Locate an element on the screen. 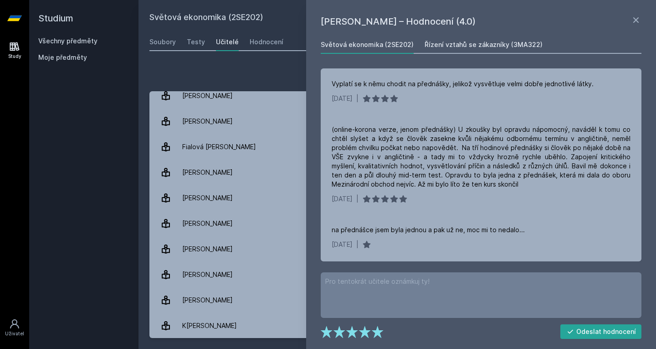  div: Učitelé is located at coordinates (227, 42).